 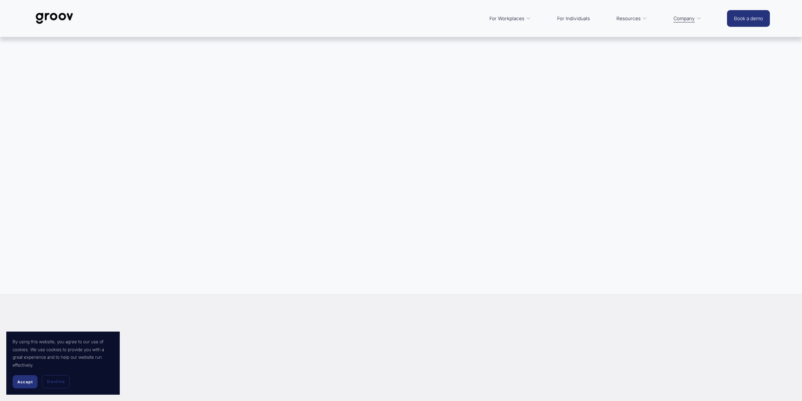 What do you see at coordinates (56, 381) in the screenshot?
I see `button: Decline` at bounding box center [56, 381].